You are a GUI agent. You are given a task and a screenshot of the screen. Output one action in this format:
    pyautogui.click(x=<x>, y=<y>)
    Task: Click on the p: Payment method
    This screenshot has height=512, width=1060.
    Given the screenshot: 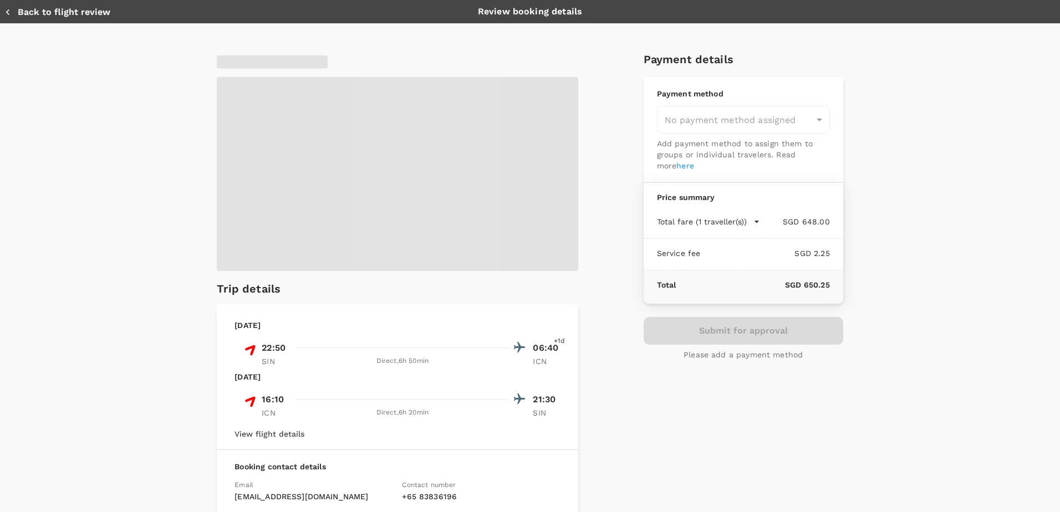 What is the action you would take?
    pyautogui.click(x=744, y=94)
    